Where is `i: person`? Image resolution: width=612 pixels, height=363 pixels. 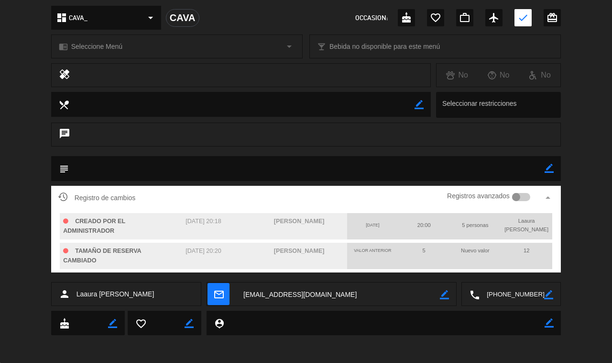
i: person is located at coordinates (65, 294).